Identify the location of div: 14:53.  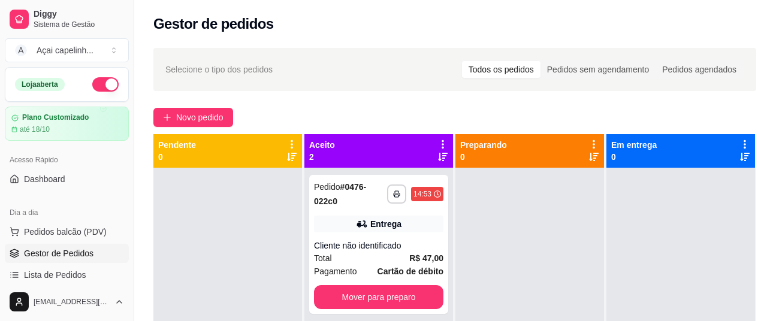
(422, 194).